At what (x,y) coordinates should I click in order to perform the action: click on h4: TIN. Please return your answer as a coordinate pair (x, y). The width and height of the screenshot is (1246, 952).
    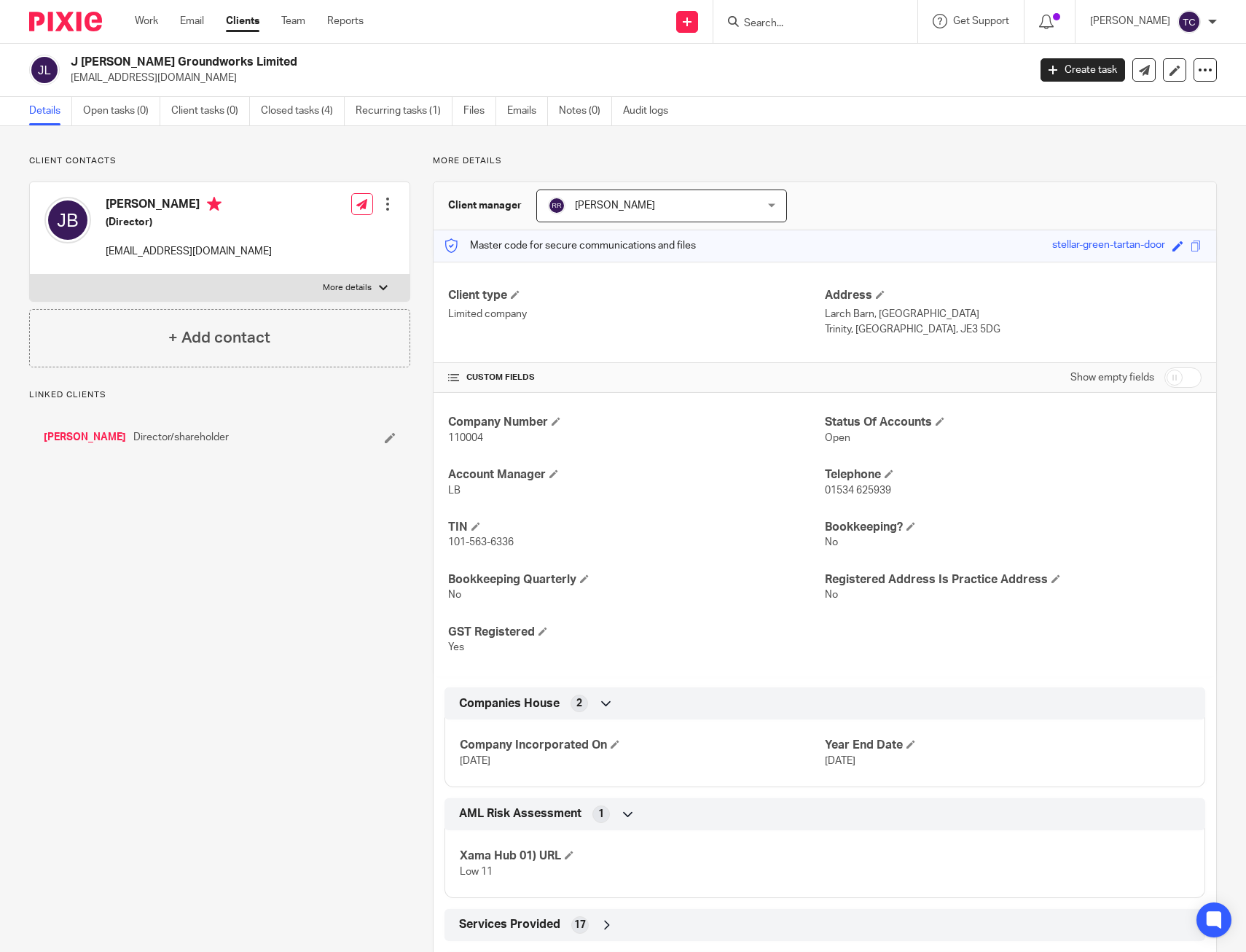
    Looking at the image, I should click on (636, 527).